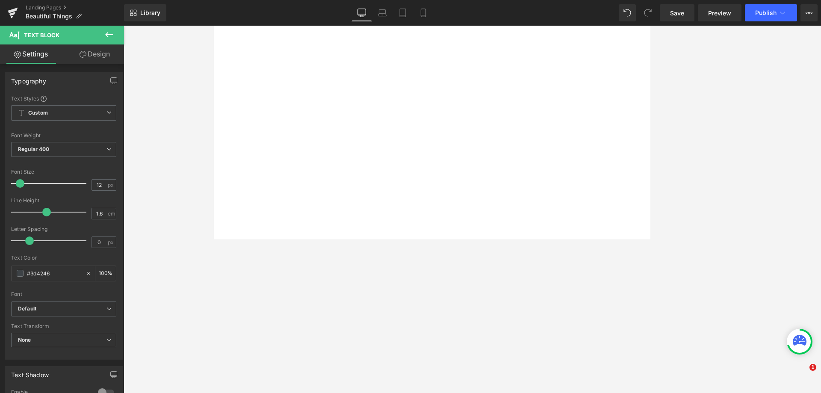 The height and width of the screenshot is (393, 821). I want to click on input: Color, so click(54, 273).